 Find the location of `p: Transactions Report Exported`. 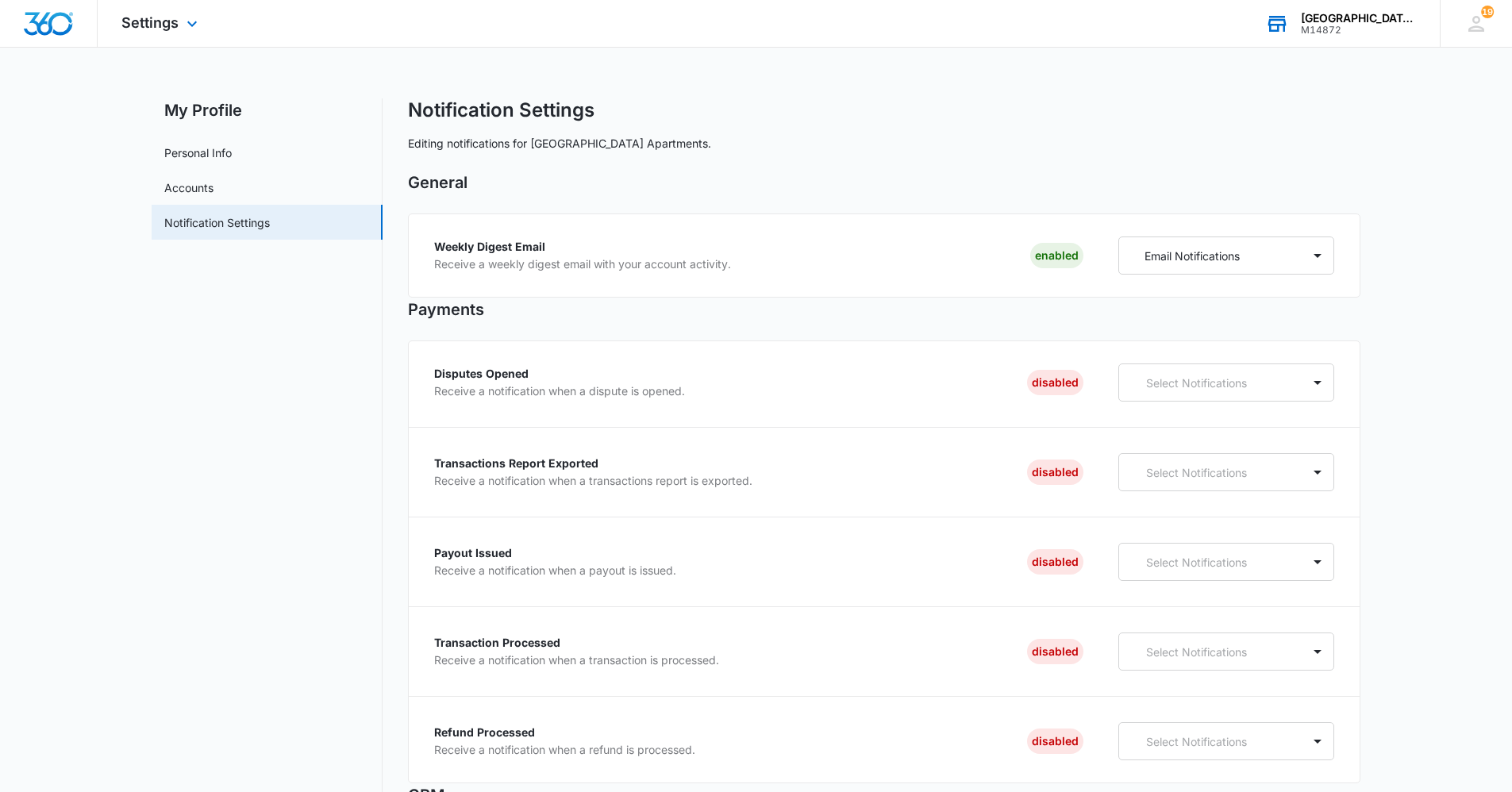

p: Transactions Report Exported is located at coordinates (593, 464).